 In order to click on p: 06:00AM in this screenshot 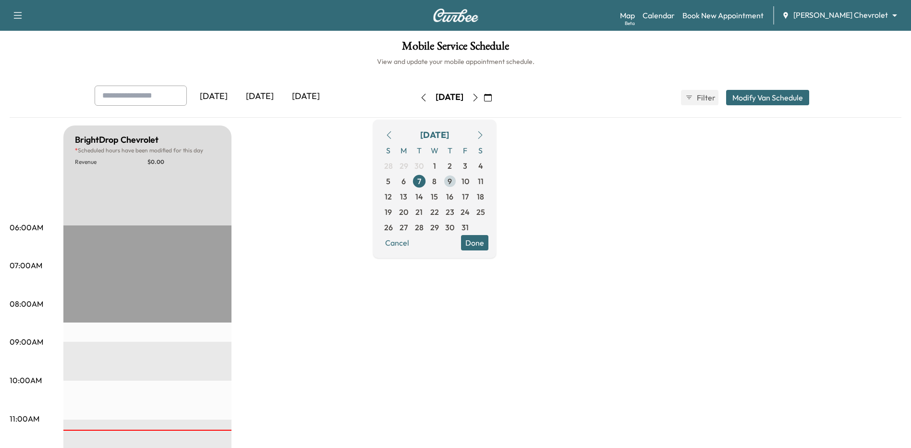, I will do `click(26, 227)`.